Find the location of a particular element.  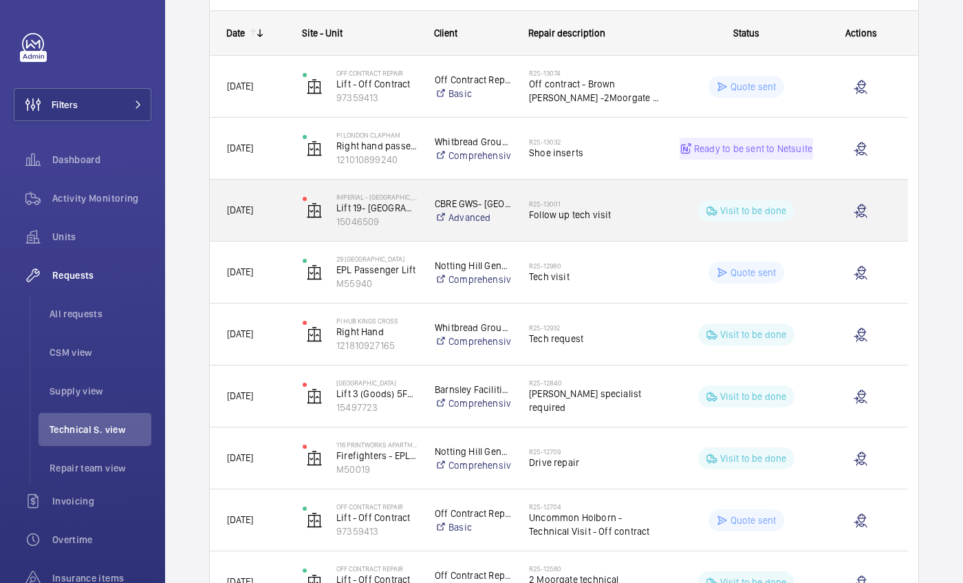

p: 121810927165 is located at coordinates (376, 345).